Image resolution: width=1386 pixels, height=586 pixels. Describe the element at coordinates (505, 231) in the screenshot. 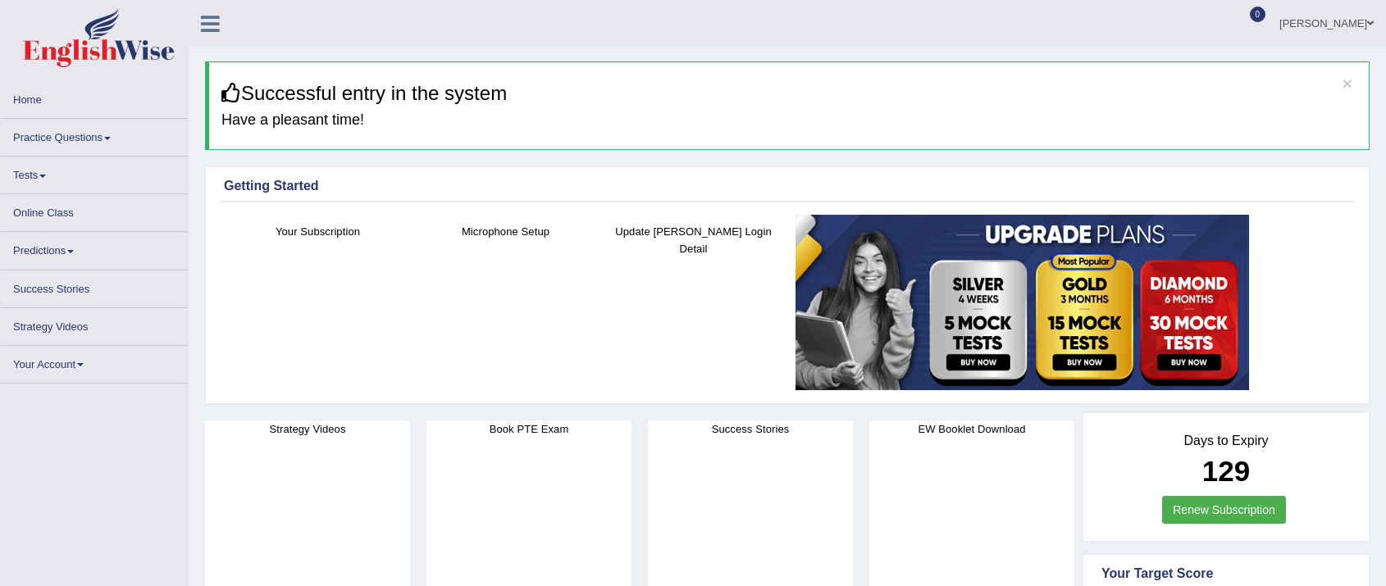

I see `h4: Microphone Setup` at that location.